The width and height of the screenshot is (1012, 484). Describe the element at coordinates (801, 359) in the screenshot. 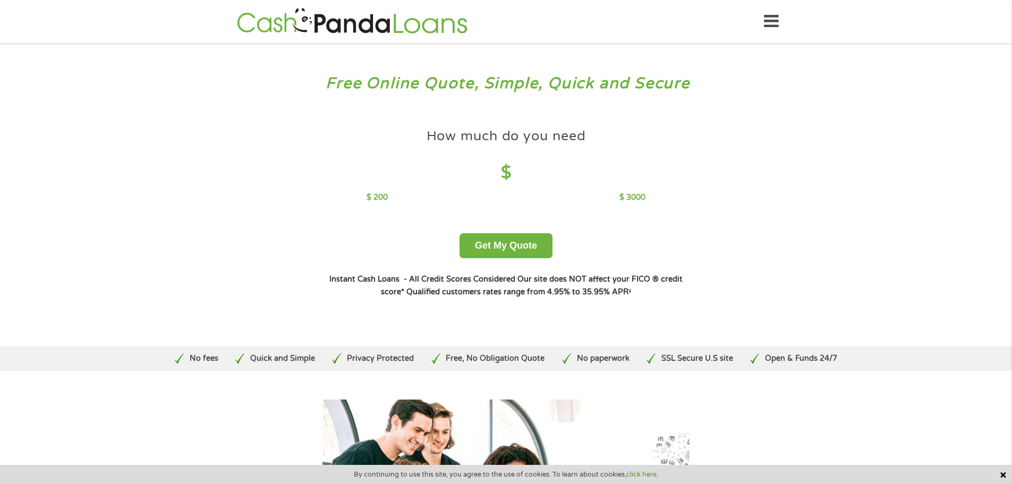

I see `p: Open & Funds 24/7` at that location.